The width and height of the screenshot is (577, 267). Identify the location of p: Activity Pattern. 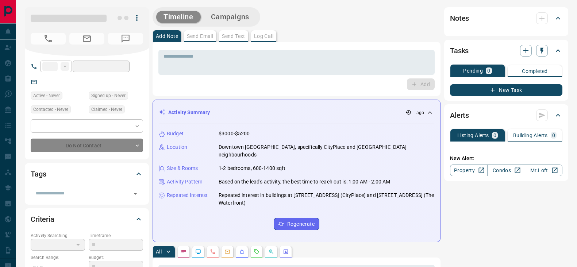
(185, 182).